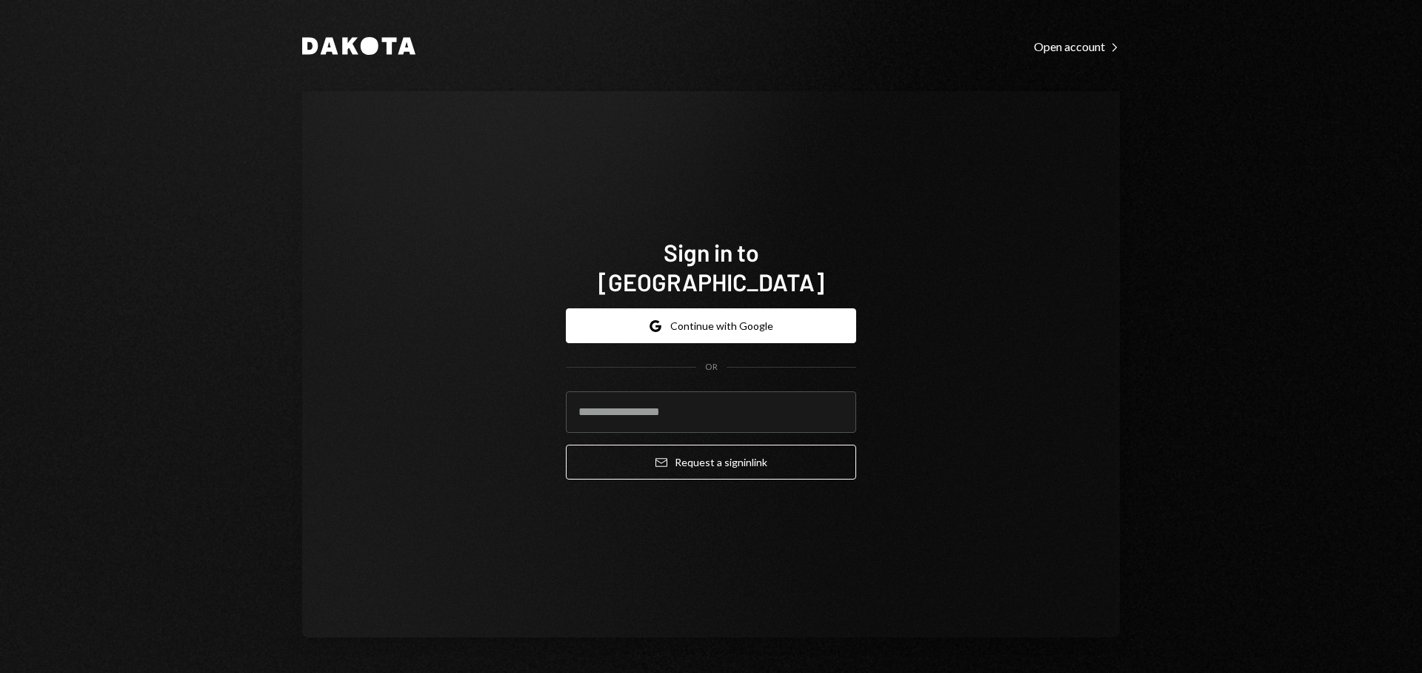  What do you see at coordinates (711, 325) in the screenshot?
I see `button: Continue with Google` at bounding box center [711, 325].